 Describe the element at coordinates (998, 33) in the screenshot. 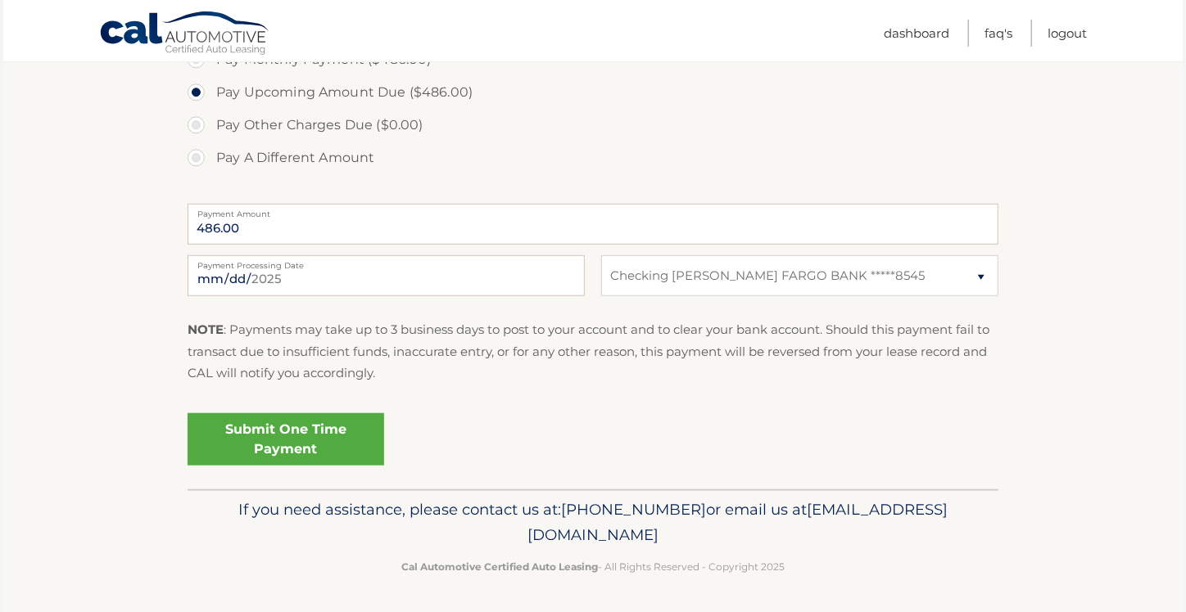

I see `a: FAQ's` at that location.